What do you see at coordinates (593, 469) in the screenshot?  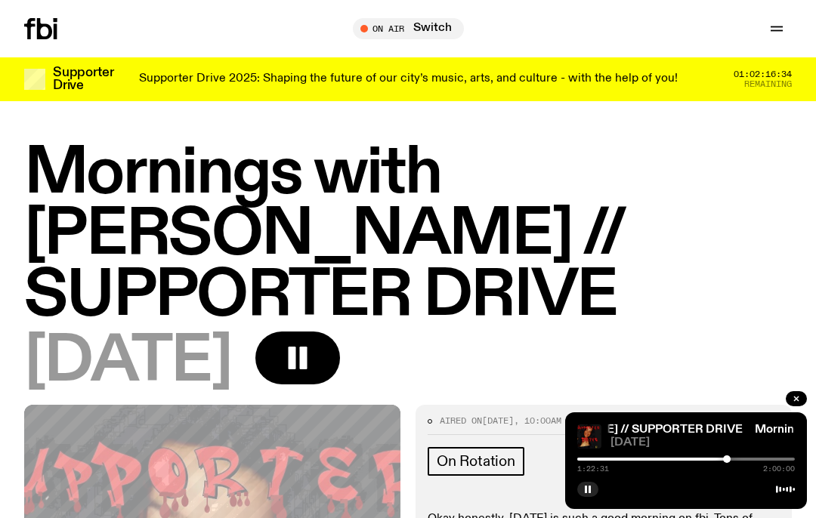 I see `span: 1:22:31` at bounding box center [593, 469].